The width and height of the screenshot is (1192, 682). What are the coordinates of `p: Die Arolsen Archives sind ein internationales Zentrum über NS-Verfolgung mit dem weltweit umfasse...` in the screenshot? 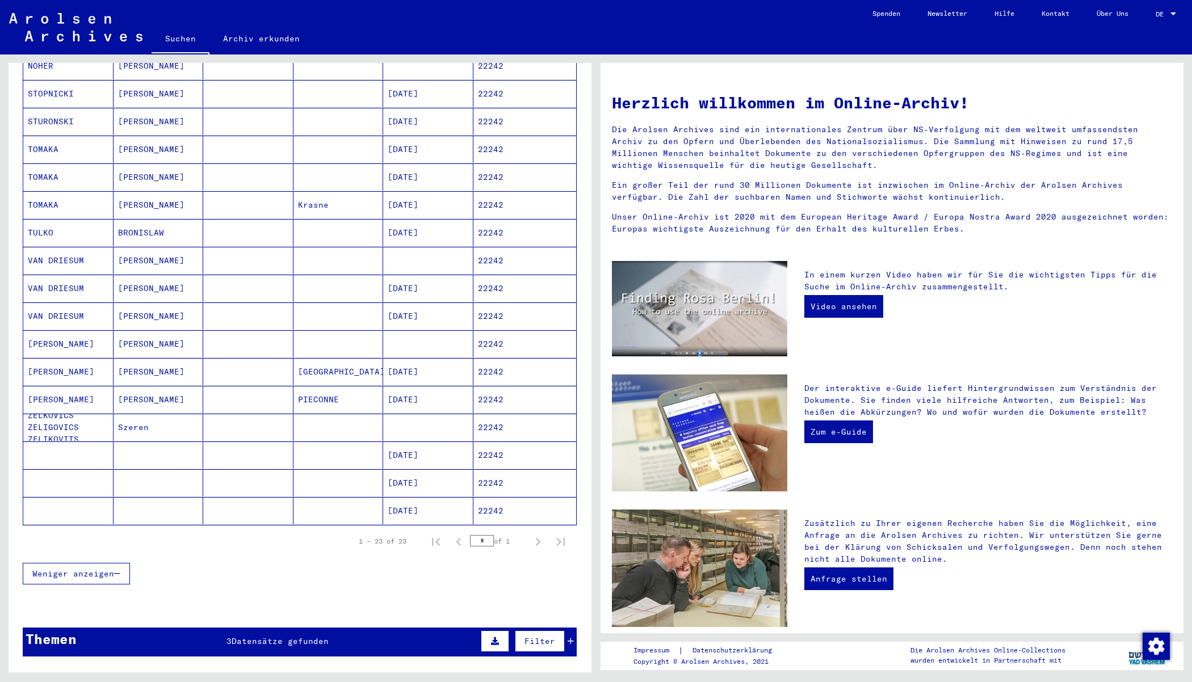 It's located at (892, 148).